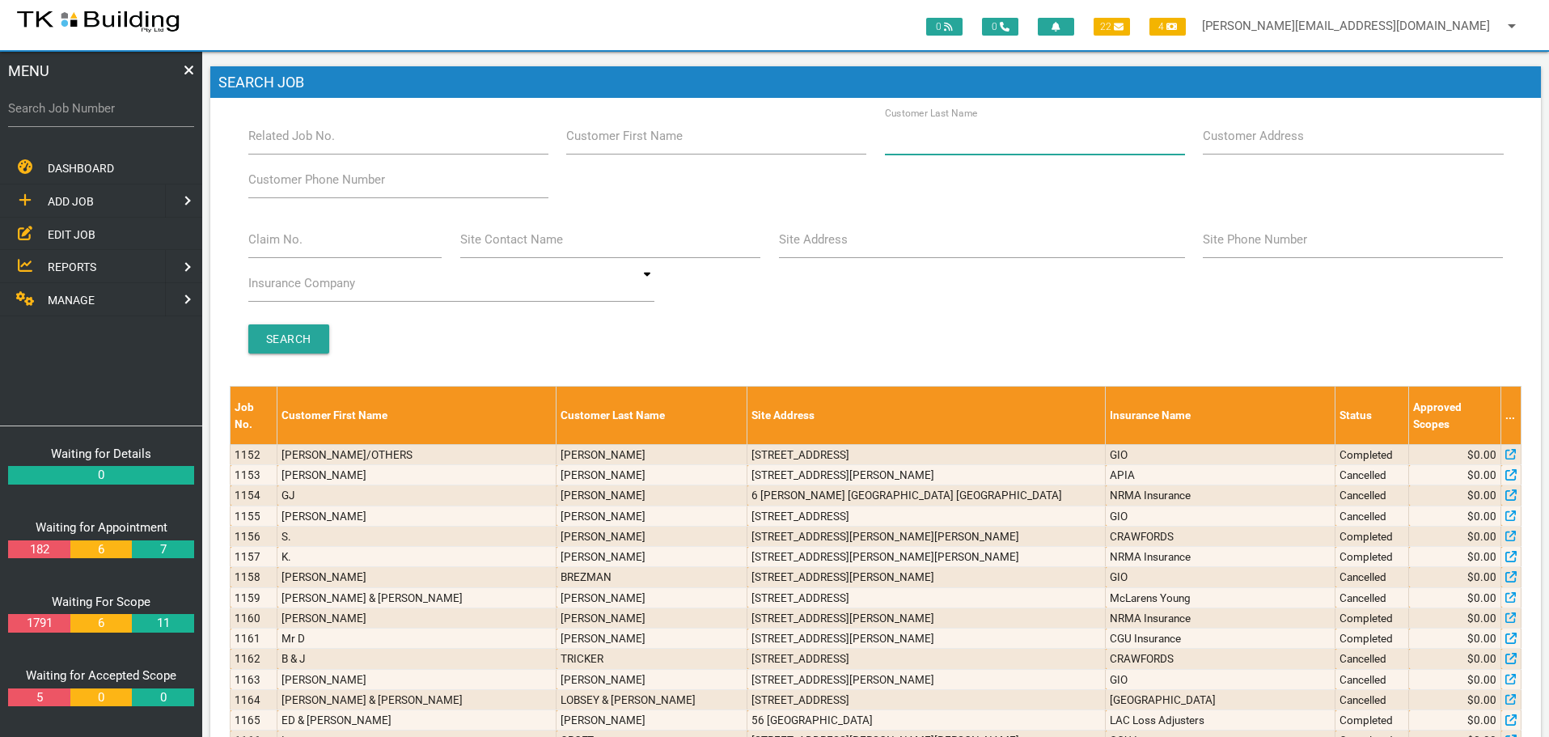  I want to click on a: 1791, so click(39, 623).